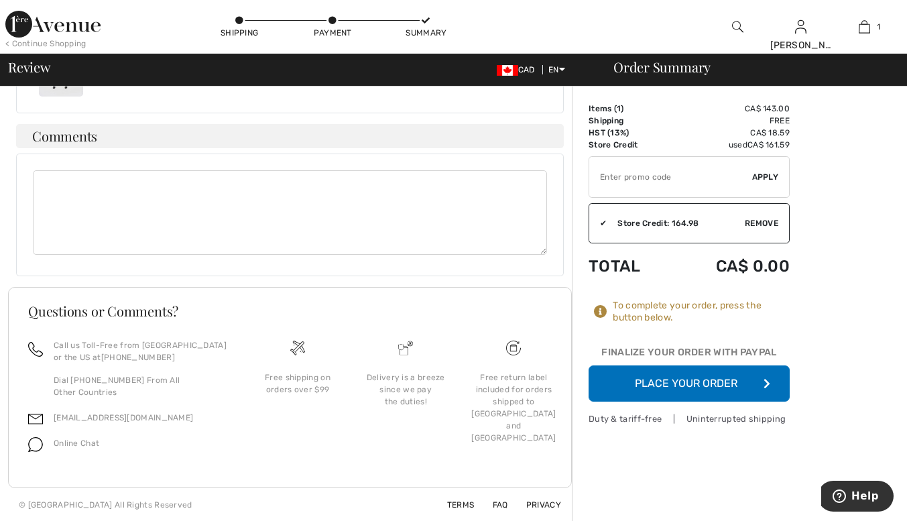  Describe the element at coordinates (761, 223) in the screenshot. I see `span: Remove` at that location.